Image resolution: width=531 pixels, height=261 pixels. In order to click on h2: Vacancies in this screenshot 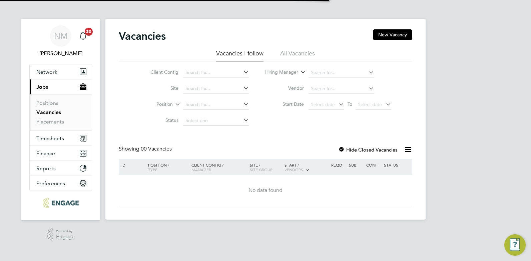, I will do `click(142, 36)`.